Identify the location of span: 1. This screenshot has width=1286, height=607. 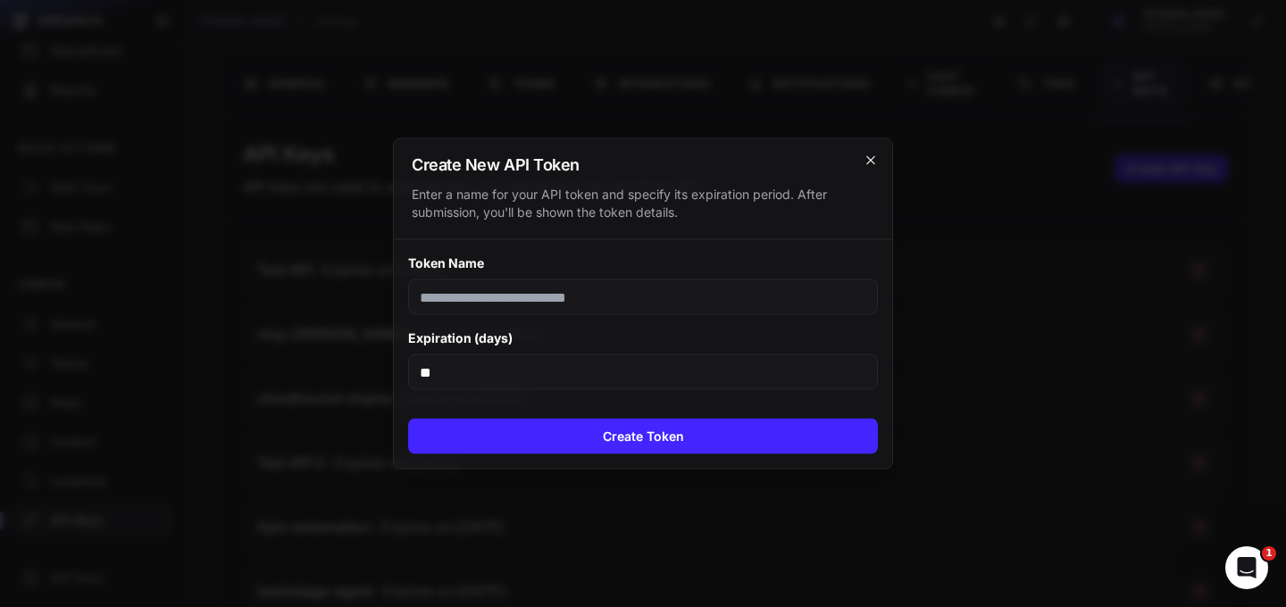
(1269, 554).